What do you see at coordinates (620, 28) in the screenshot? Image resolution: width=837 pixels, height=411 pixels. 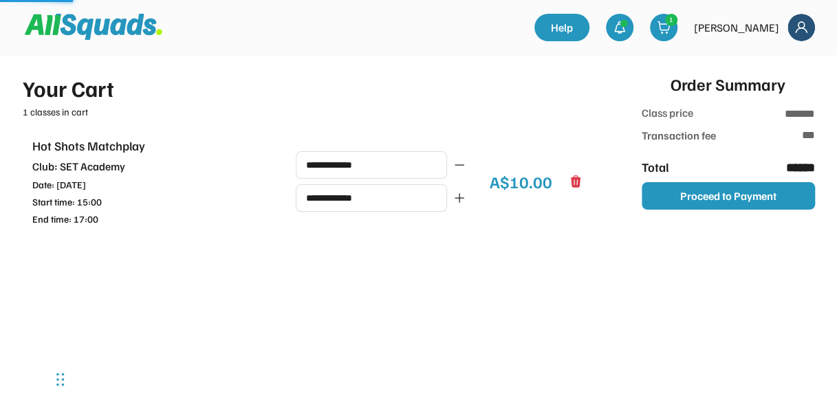 I see `img: bell-03%20%281%29.svg` at bounding box center [620, 28].